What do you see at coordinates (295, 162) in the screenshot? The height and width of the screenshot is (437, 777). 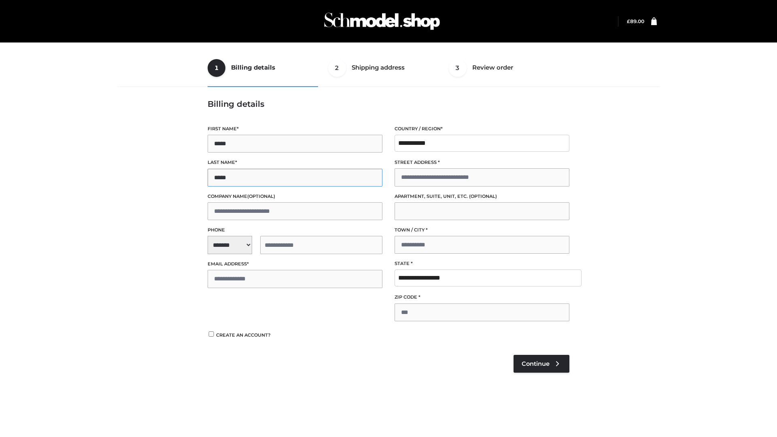 I see `label: Last name` at bounding box center [295, 162].